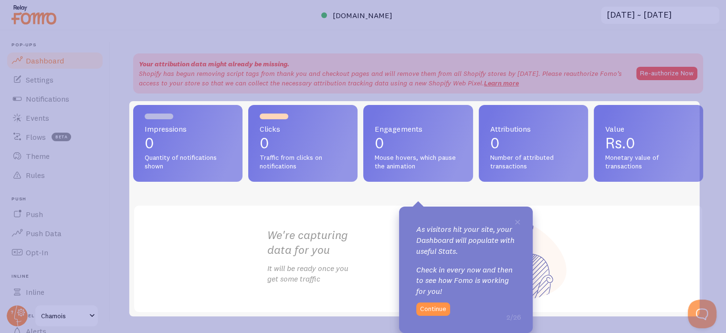 This screenshot has width=726, height=333. What do you see at coordinates (466, 281) in the screenshot?
I see `p: Check in every now and then to see how Fomo is working for you!` at bounding box center [466, 281].